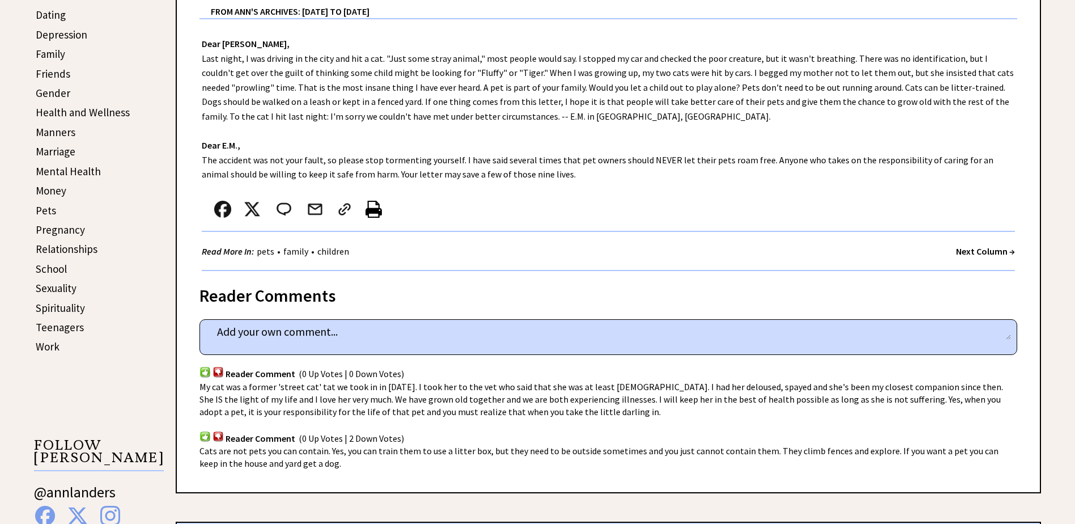 The height and width of the screenshot is (524, 1075). I want to click on a: Mental Health, so click(68, 171).